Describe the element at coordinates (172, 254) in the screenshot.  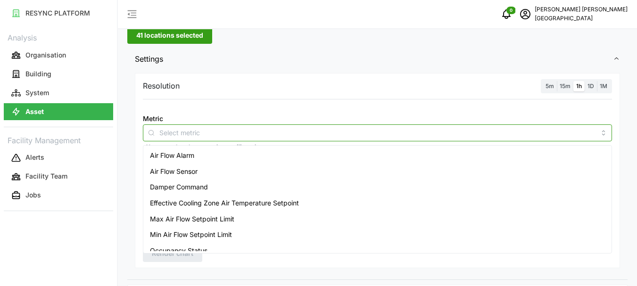
I see `span: Render chart` at that location.